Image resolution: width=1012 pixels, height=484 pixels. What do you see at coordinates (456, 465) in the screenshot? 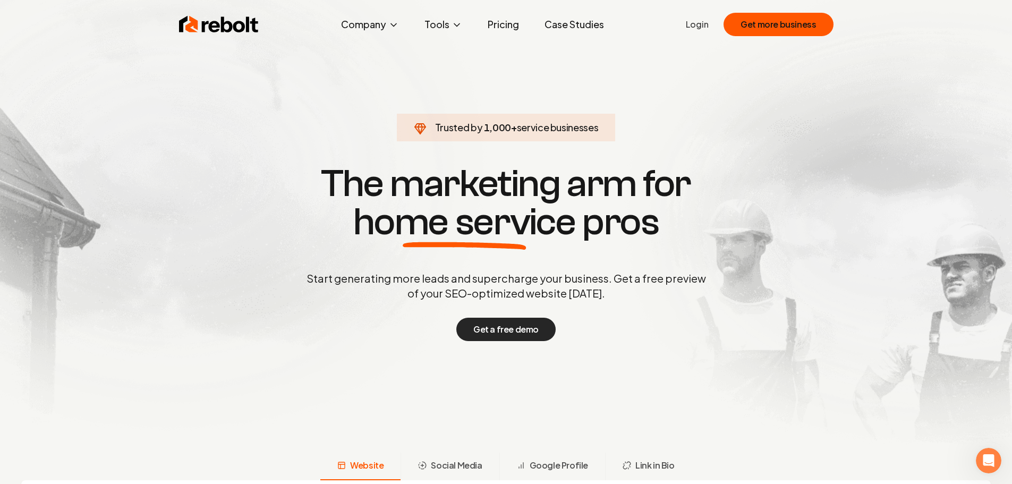
I see `span: Social Media` at bounding box center [456, 465].